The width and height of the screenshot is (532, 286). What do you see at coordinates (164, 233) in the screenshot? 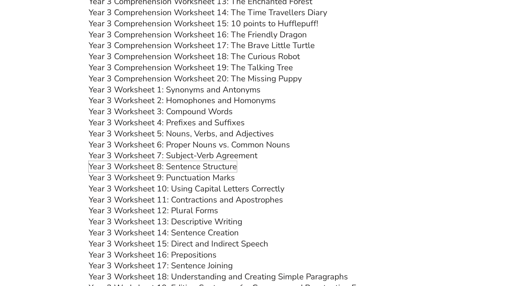
I see `a: Year 3 Worksheet 14: Sentence Creation` at bounding box center [164, 233].